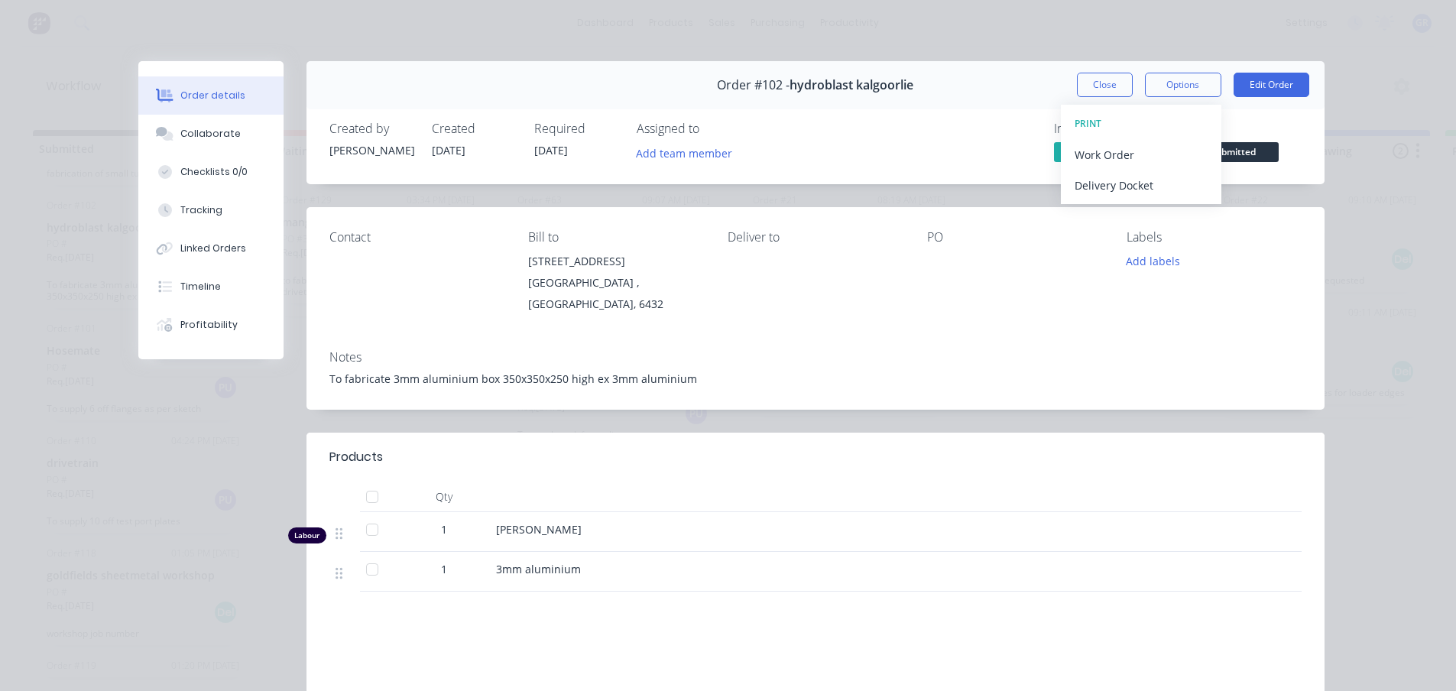 The width and height of the screenshot is (1456, 691). What do you see at coordinates (444, 497) in the screenshot?
I see `div: Qty` at bounding box center [444, 497].